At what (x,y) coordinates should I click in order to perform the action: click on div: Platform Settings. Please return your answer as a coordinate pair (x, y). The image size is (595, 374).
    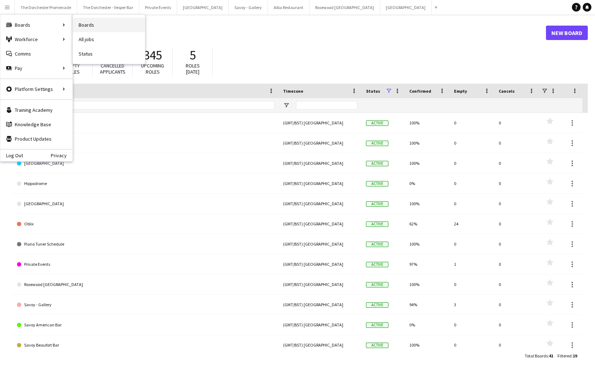
    Looking at the image, I should click on (36, 89).